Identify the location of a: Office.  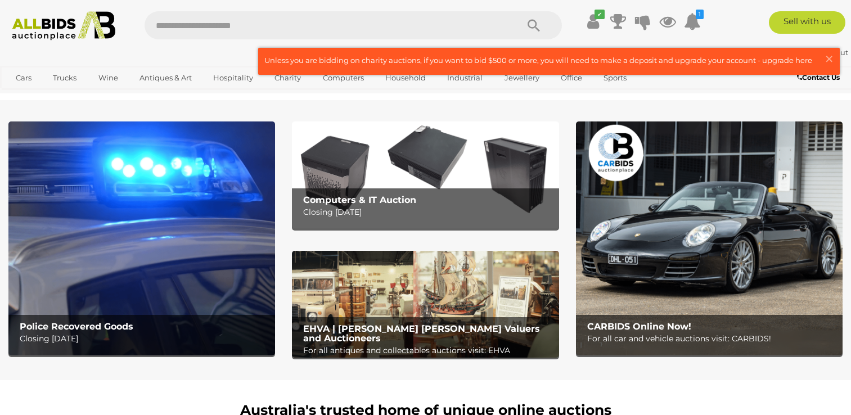
(572, 78).